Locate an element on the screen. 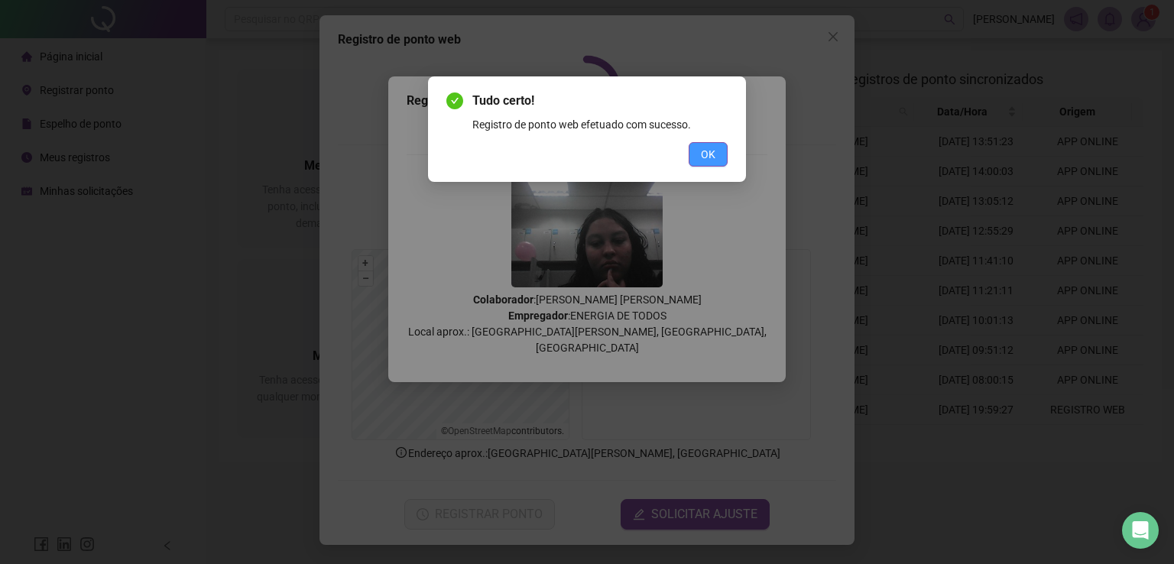 Image resolution: width=1174 pixels, height=564 pixels. span: OK is located at coordinates (708, 154).